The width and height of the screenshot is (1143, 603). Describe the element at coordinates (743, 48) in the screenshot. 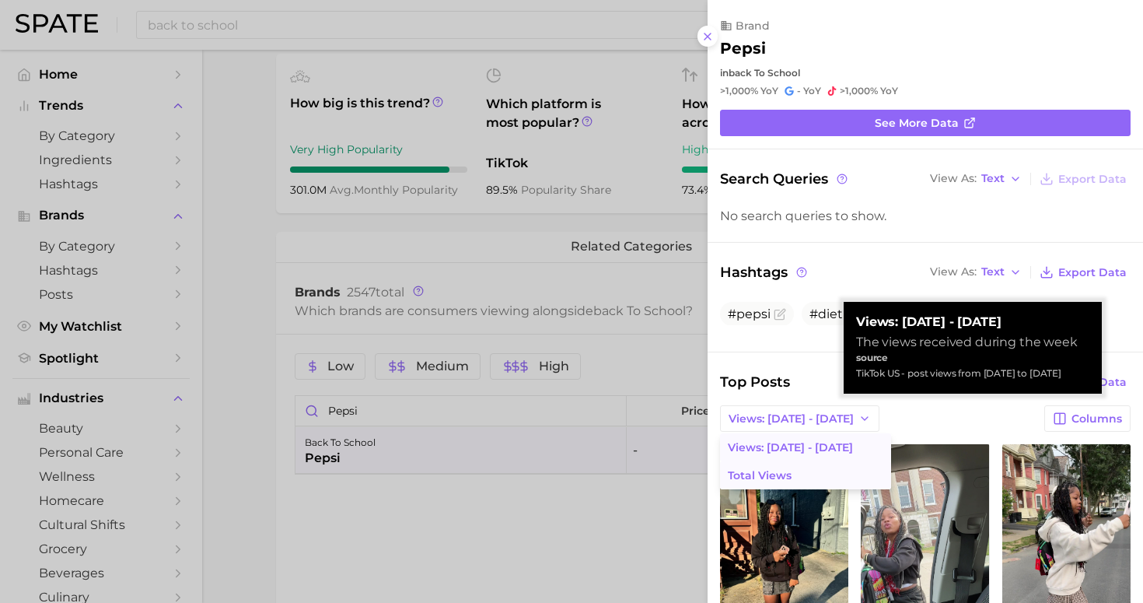

I see `h2: pepsi` at that location.